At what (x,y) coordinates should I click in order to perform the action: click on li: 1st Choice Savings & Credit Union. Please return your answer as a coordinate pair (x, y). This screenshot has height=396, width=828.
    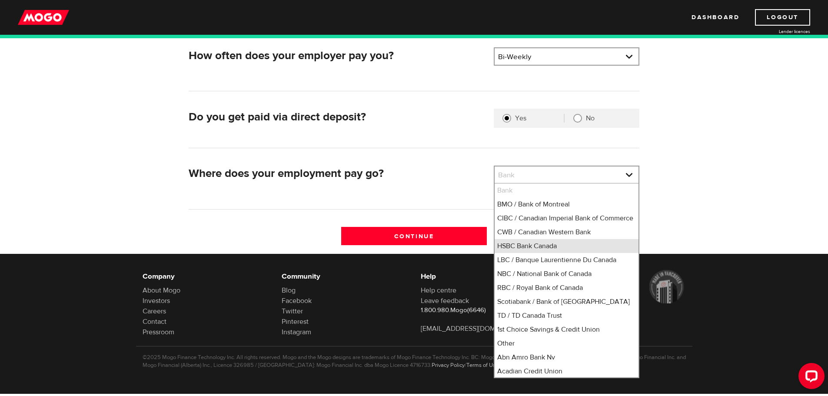
    Looking at the image, I should click on (567, 330).